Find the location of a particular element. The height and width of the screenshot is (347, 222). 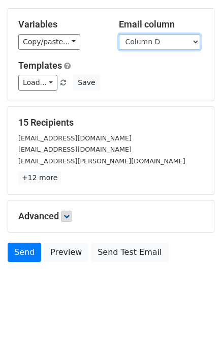

a: Preview is located at coordinates (66, 252).